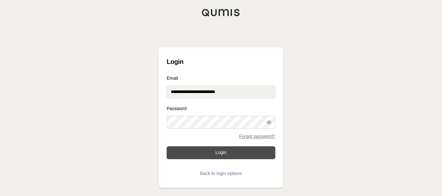 Image resolution: width=442 pixels, height=196 pixels. Describe the element at coordinates (221, 78) in the screenshot. I see `label: Email` at that location.